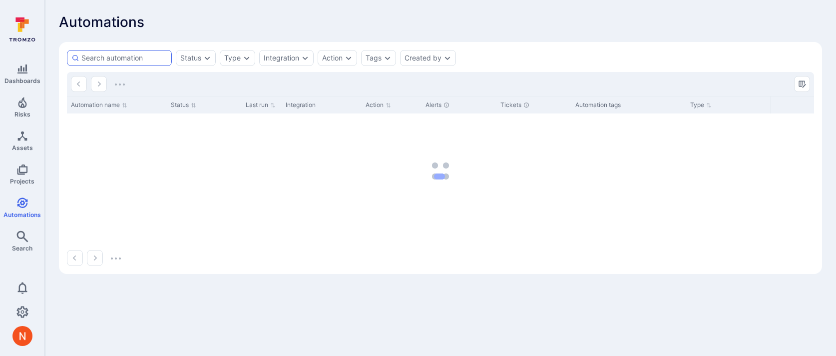 The height and width of the screenshot is (356, 836). Describe the element at coordinates (232, 58) in the screenshot. I see `button: Type` at that location.